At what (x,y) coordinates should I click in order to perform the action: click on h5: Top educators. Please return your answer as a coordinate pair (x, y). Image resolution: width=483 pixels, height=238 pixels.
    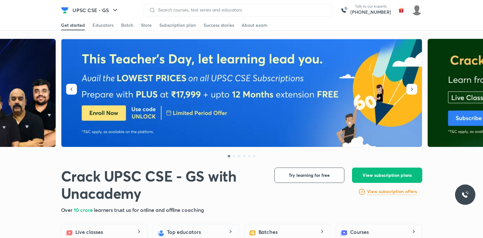
    Looking at the image, I should click on (184, 232).